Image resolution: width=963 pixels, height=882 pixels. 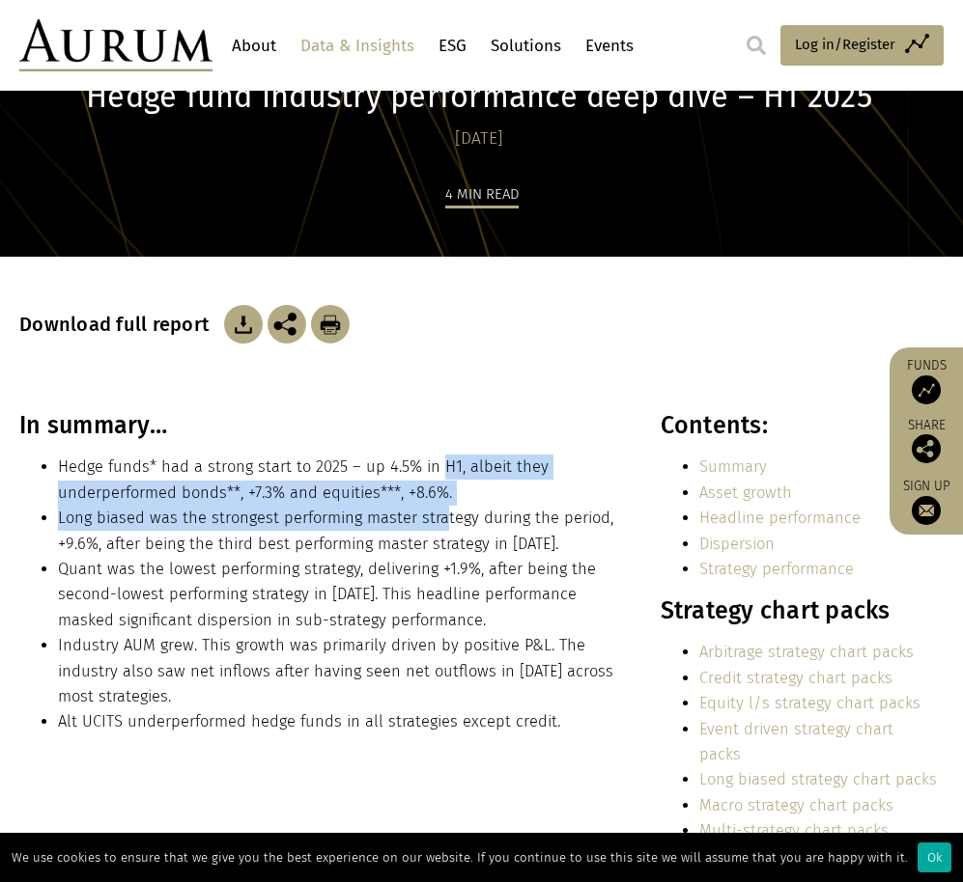 What do you see at coordinates (845, 44) in the screenshot?
I see `span: Log in/Register` at bounding box center [845, 44].